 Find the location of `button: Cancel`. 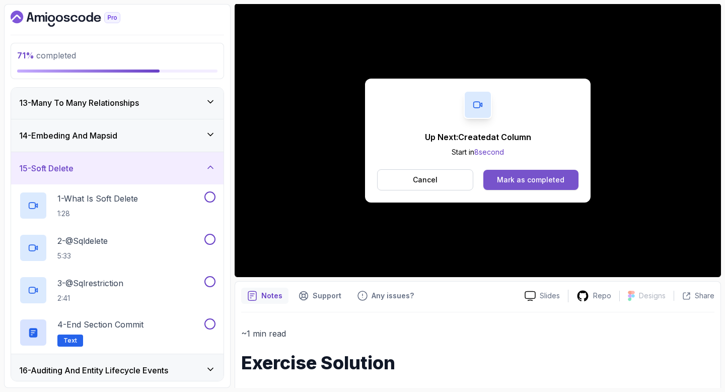

button: Cancel is located at coordinates (425, 180).